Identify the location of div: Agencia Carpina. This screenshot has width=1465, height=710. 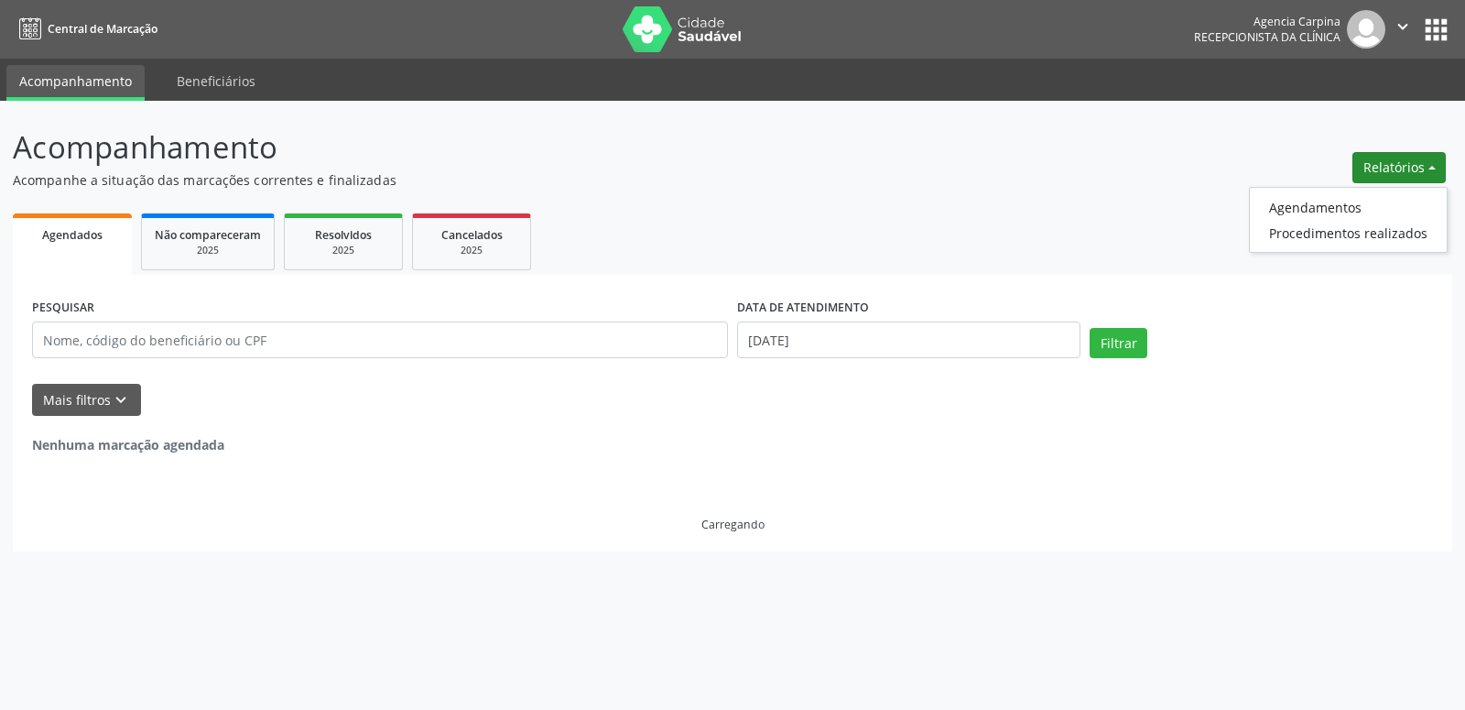
(1267, 21).